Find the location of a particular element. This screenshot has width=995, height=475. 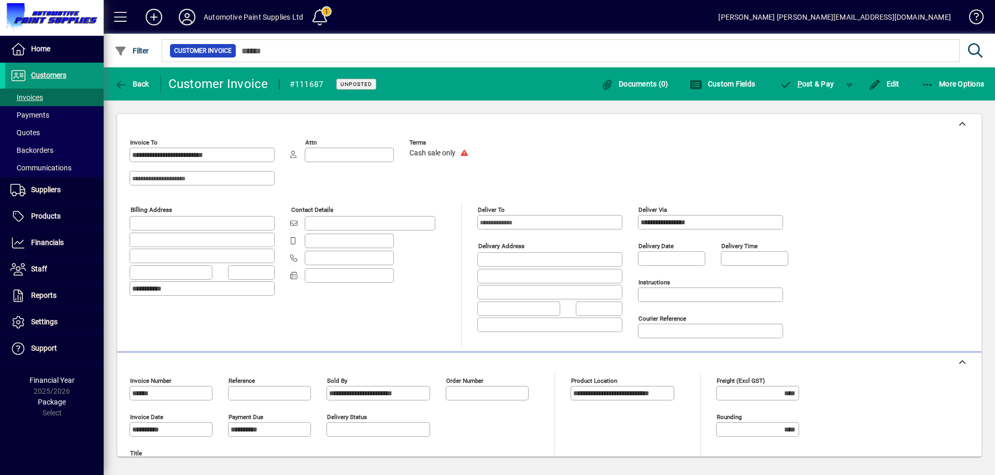

span: Financial Year is located at coordinates (52, 380).